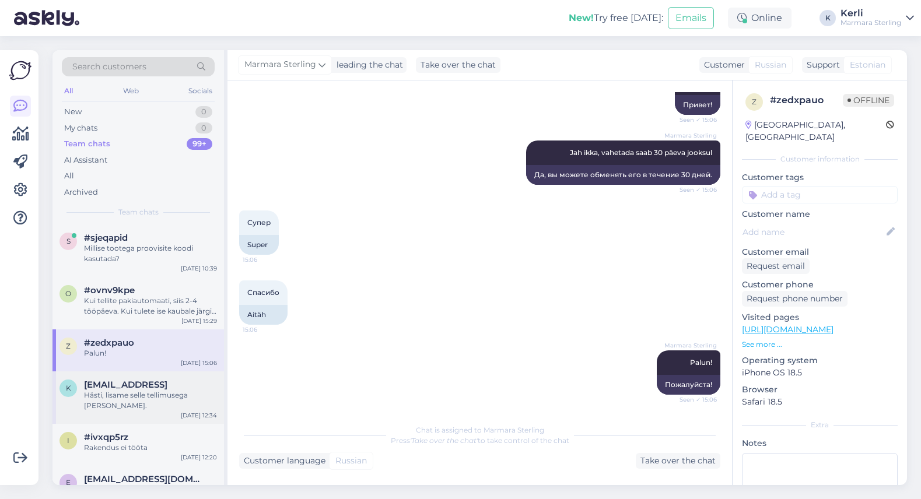  I want to click on div: Customer, so click(722, 65).